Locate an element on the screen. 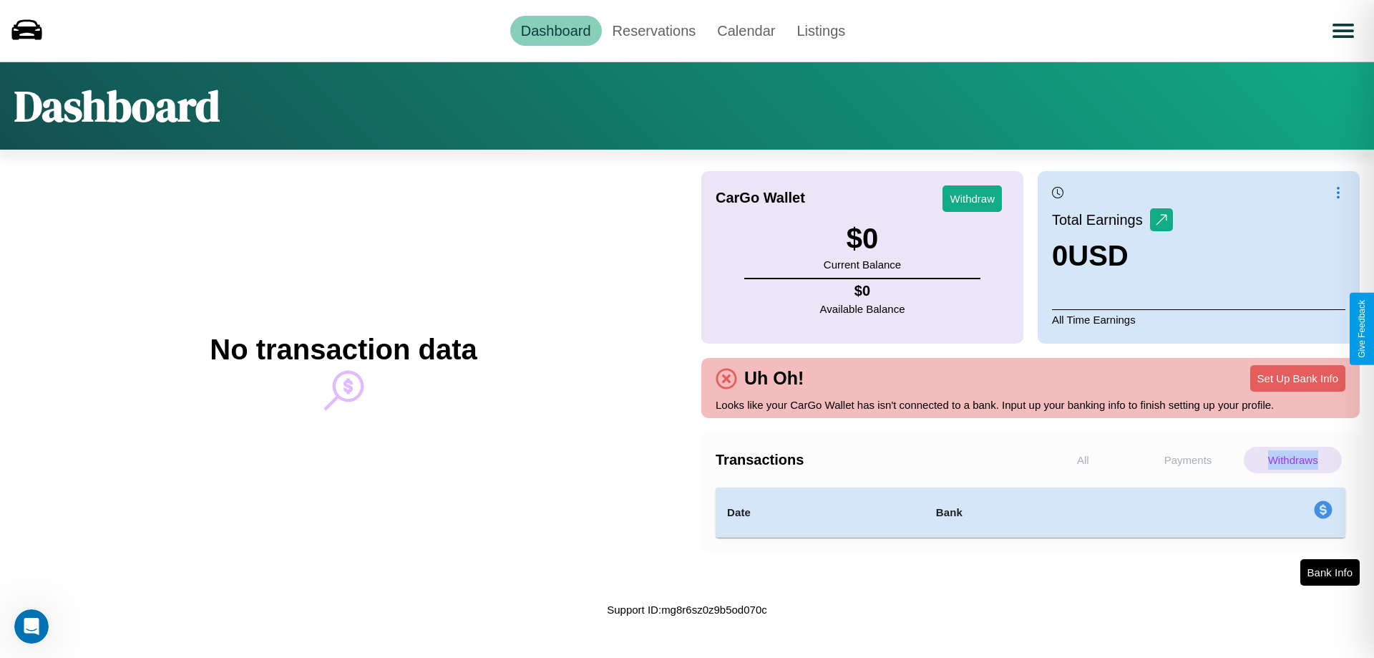 The height and width of the screenshot is (658, 1374). h4: Date is located at coordinates (820, 512).